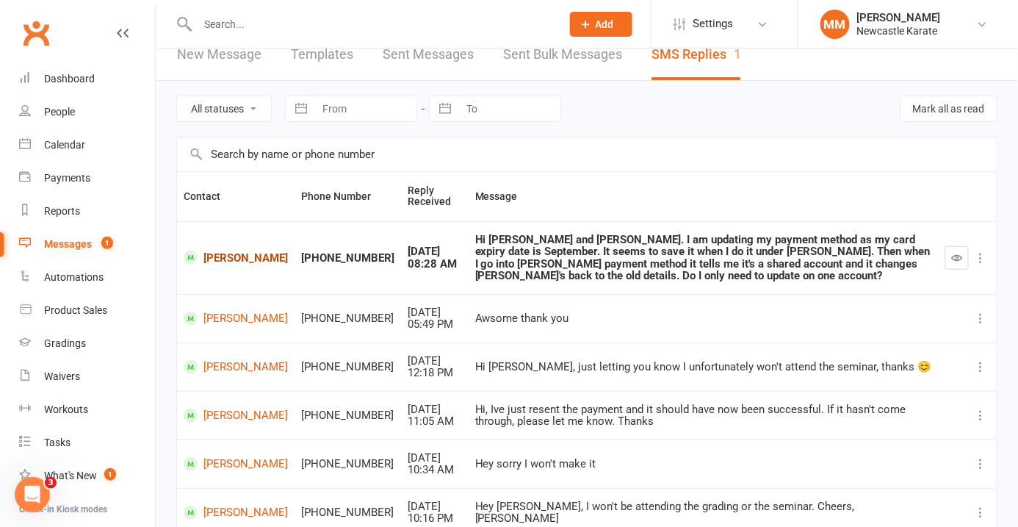 This screenshot has height=527, width=1018. I want to click on button: Mark all as read, so click(949, 109).